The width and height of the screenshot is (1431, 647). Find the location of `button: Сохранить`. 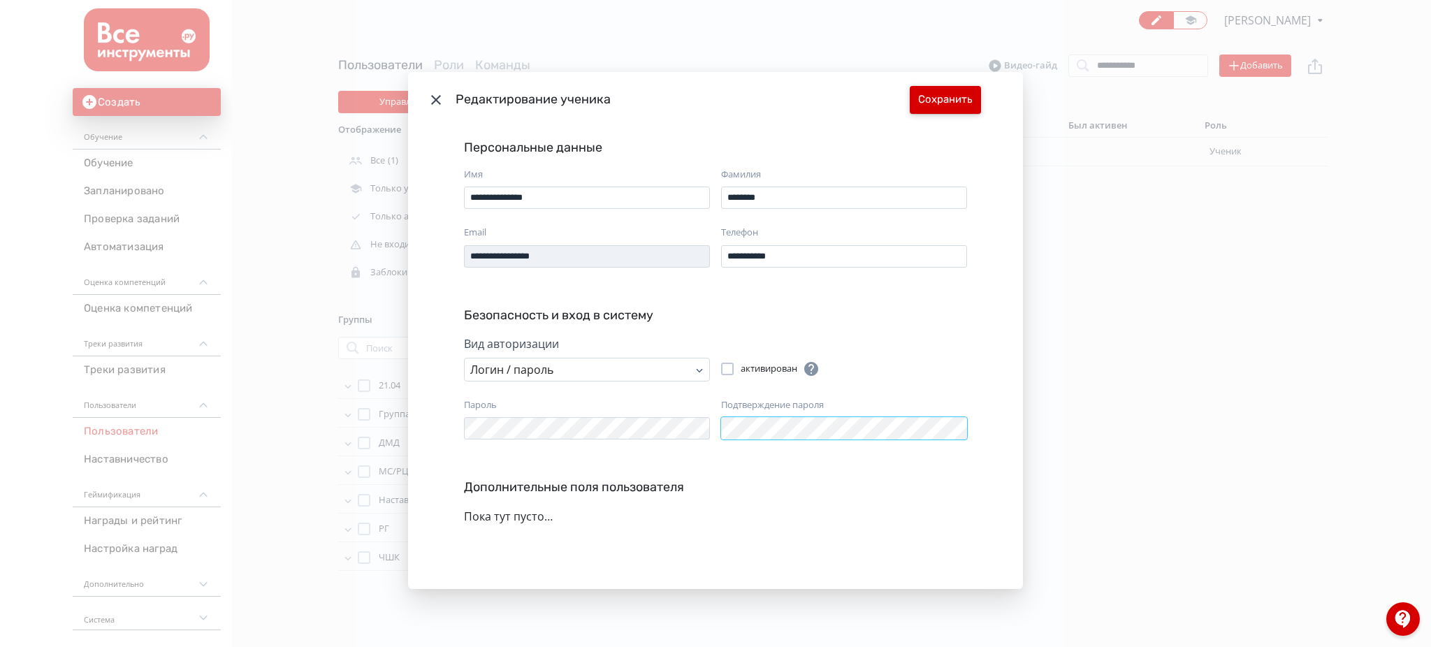

button: Сохранить is located at coordinates (945, 100).